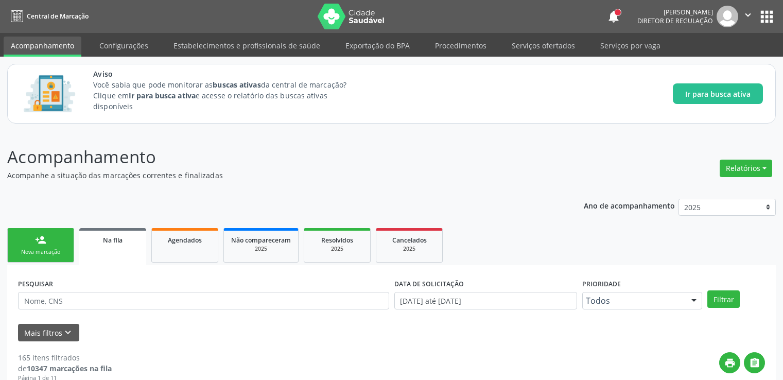 This screenshot has width=783, height=380. Describe the element at coordinates (729, 362) in the screenshot. I see `button: print` at that location.